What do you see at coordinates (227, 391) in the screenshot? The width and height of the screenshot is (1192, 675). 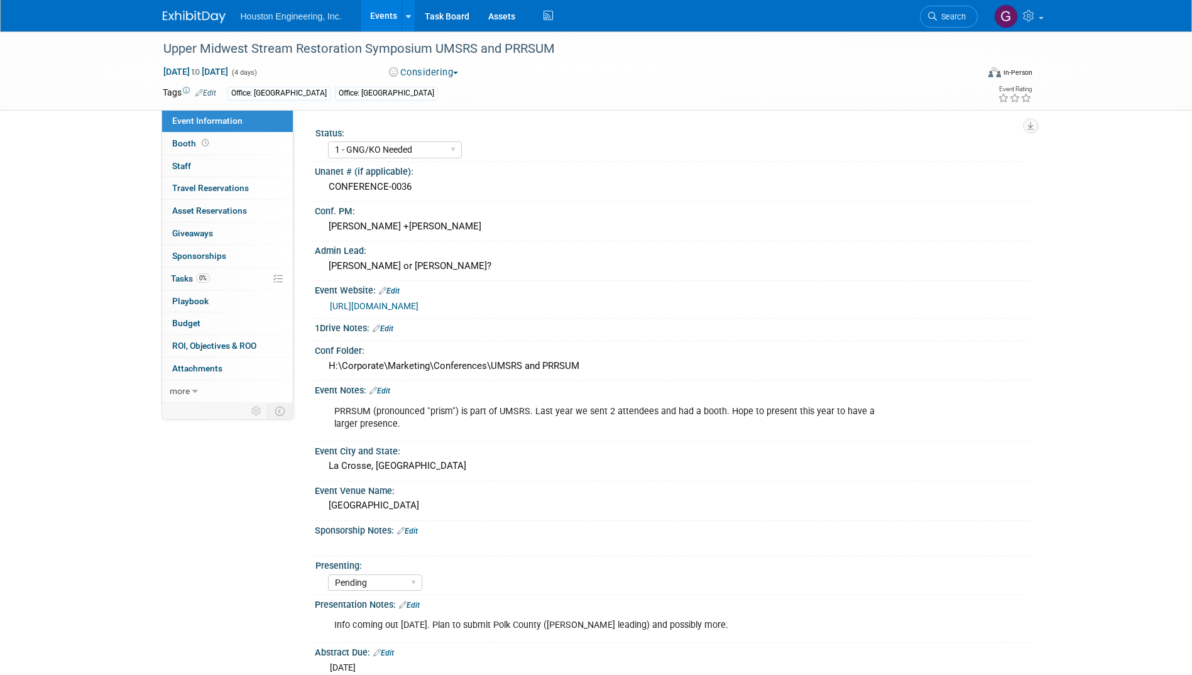 I see `a: more` at bounding box center [227, 391].